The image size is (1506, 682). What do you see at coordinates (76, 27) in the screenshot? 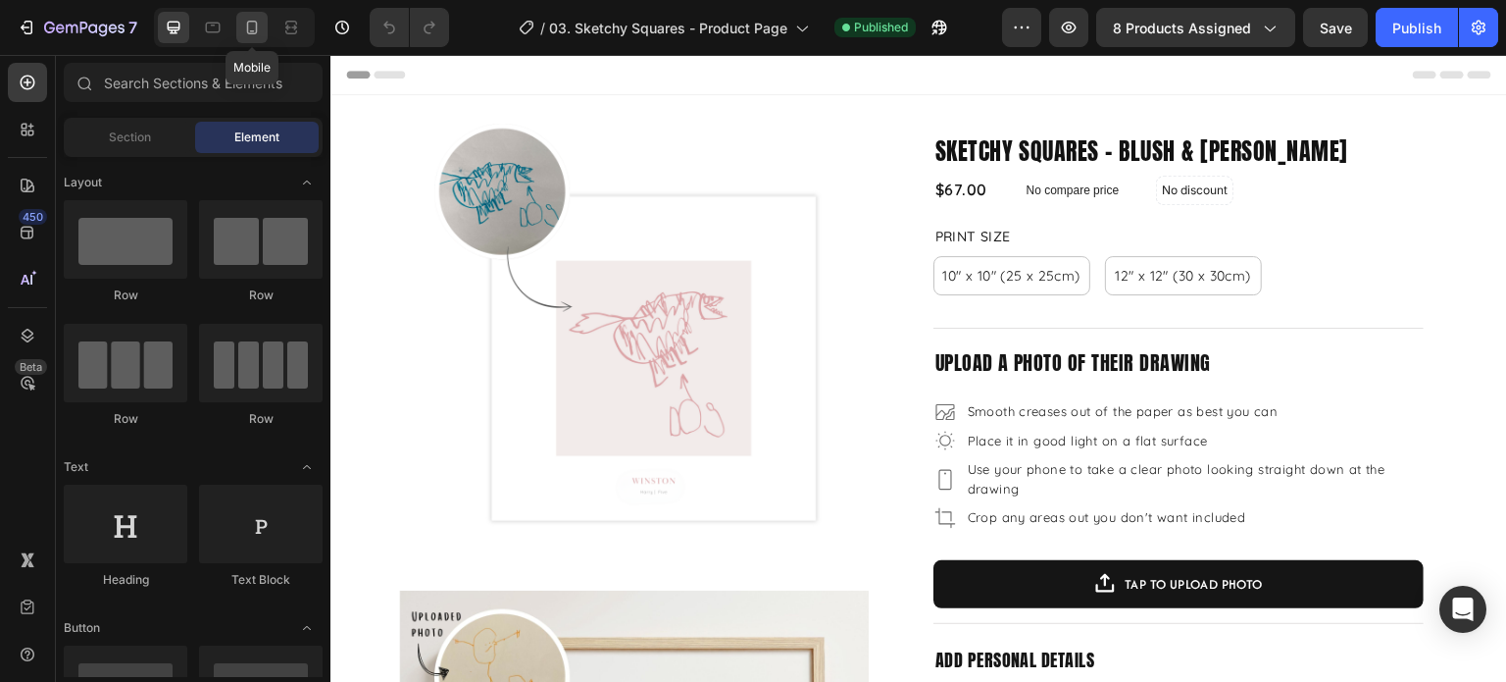
I see `button: 7` at bounding box center [76, 27].